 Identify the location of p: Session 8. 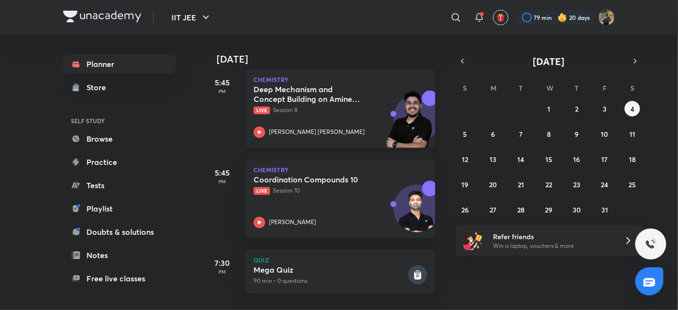
(330, 111).